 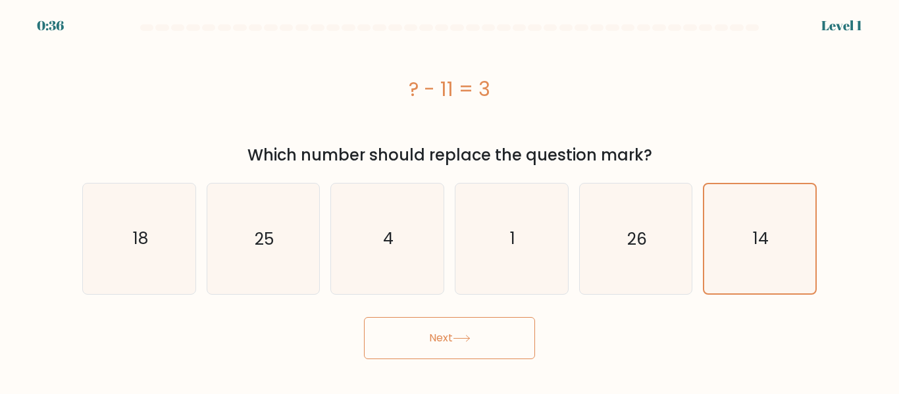 I want to click on text: 25, so click(x=264, y=238).